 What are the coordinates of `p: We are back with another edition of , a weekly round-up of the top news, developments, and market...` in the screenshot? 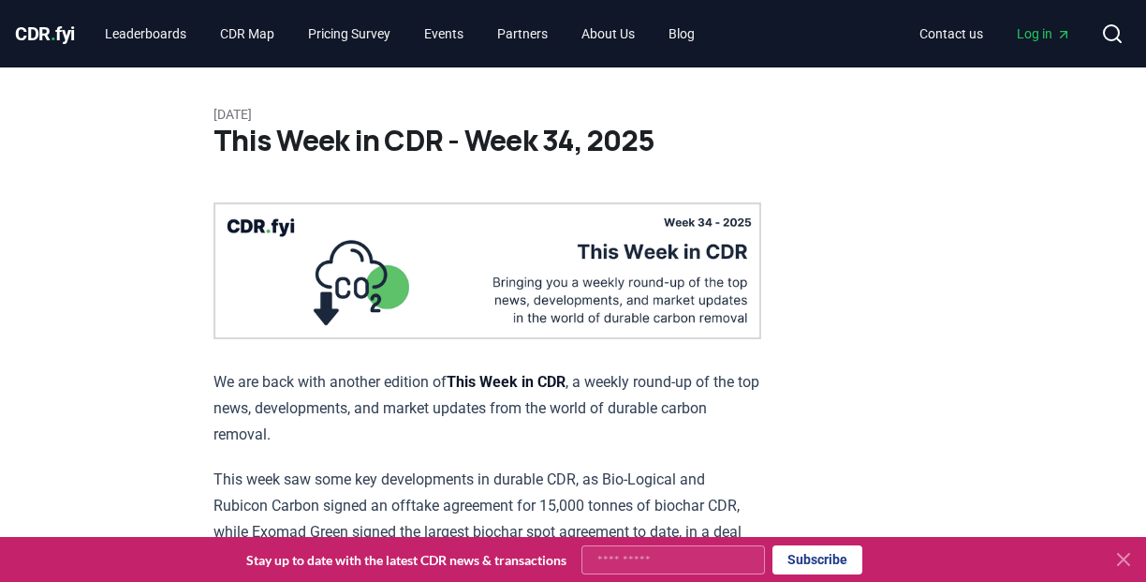 It's located at (487, 408).